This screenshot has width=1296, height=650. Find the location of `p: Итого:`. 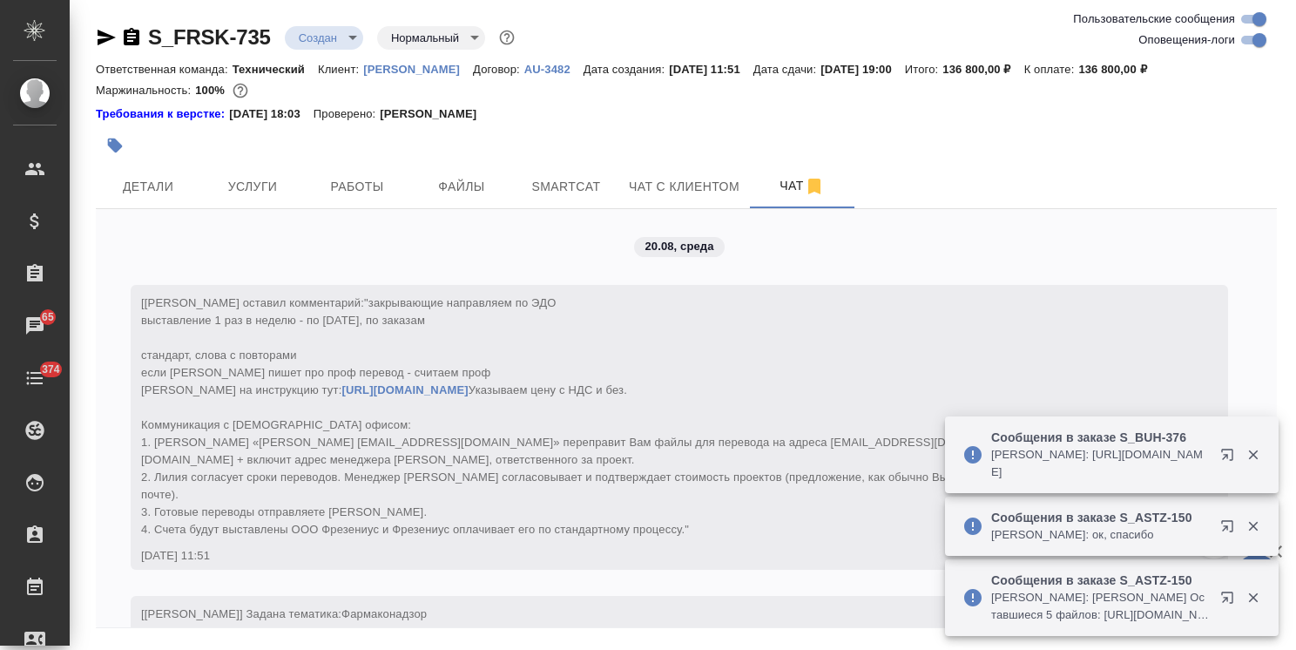

p: Итого: is located at coordinates (923, 69).